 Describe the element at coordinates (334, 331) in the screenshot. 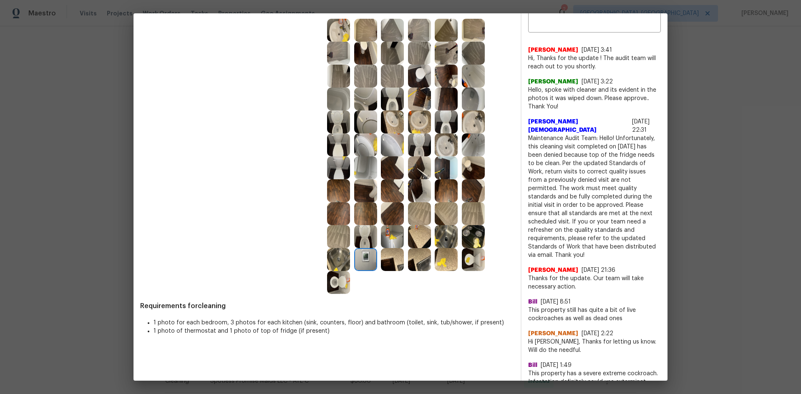

I see `li: 1 photo of thermostat and 1 photo of top of fridge (if present)` at that location.